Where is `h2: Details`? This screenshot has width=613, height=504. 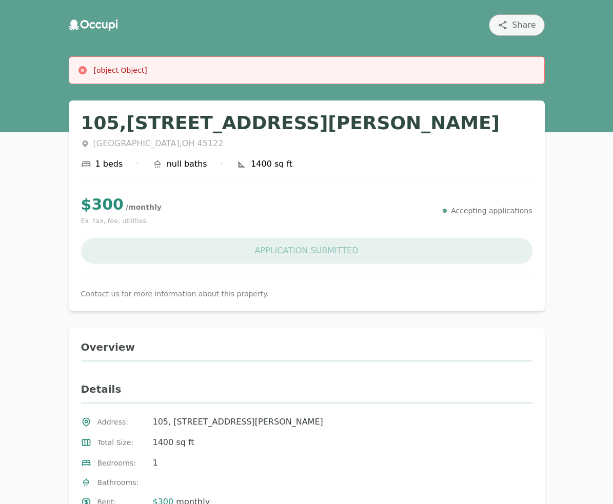 h2: Details is located at coordinates (307, 393).